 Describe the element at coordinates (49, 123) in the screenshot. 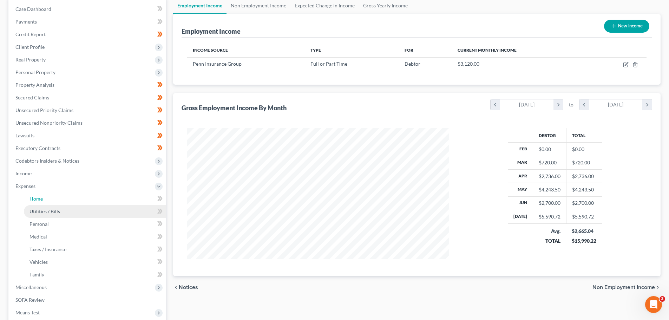

I see `span: Unsecured Nonpriority Claims` at that location.